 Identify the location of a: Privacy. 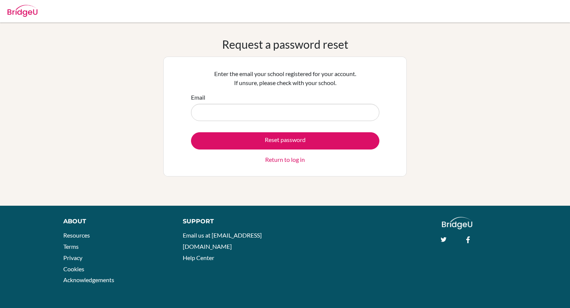
(73, 257).